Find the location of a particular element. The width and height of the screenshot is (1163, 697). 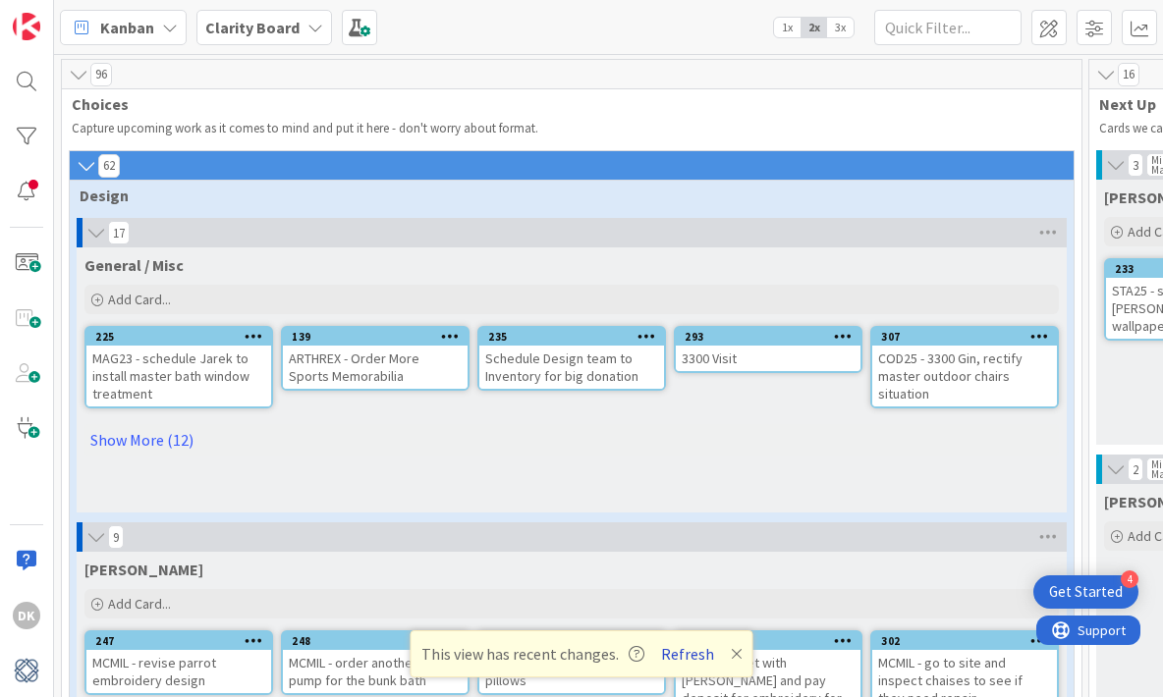

div: MCMIL - order another soap pump for the bunk bath is located at coordinates (375, 672).